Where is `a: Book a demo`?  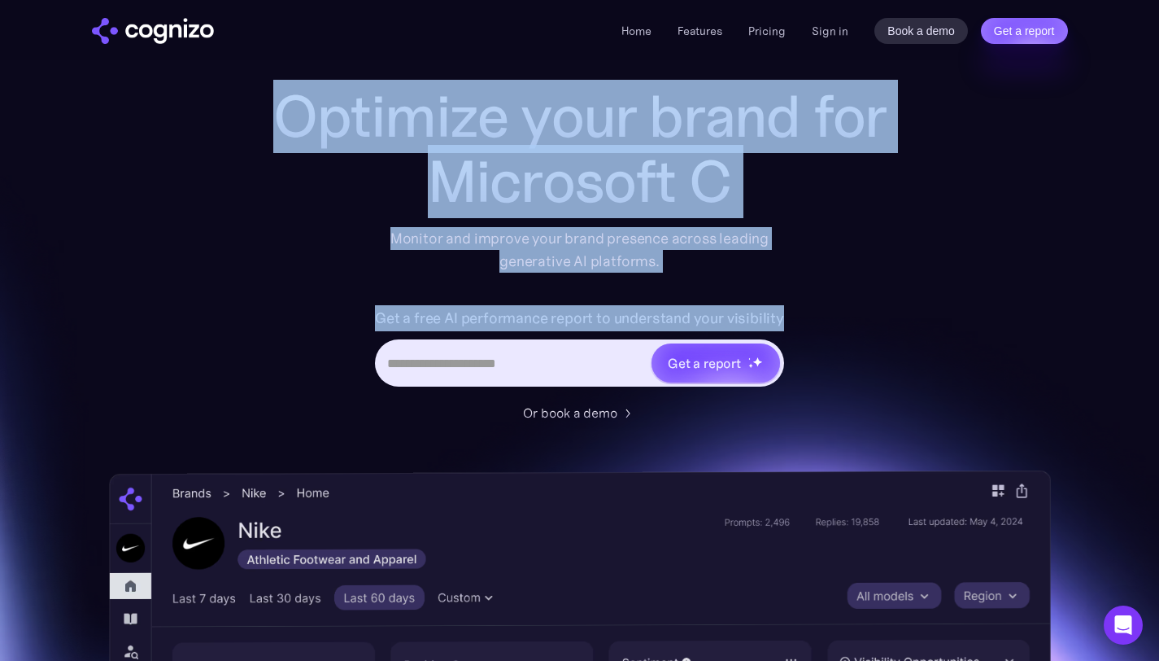
a: Book a demo is located at coordinates (921, 31).